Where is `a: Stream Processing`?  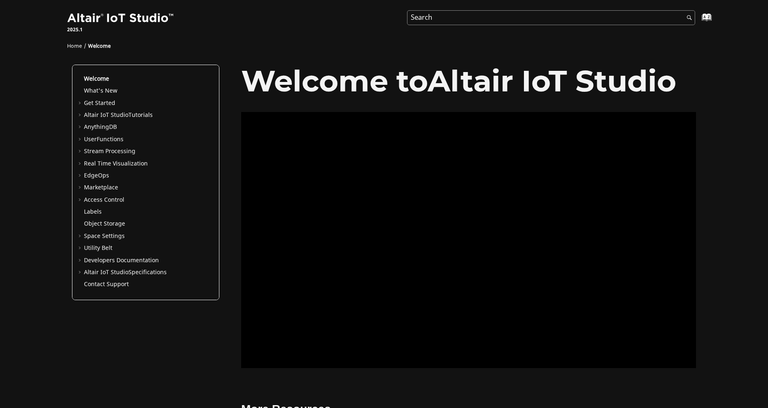 a: Stream Processing is located at coordinates (109, 151).